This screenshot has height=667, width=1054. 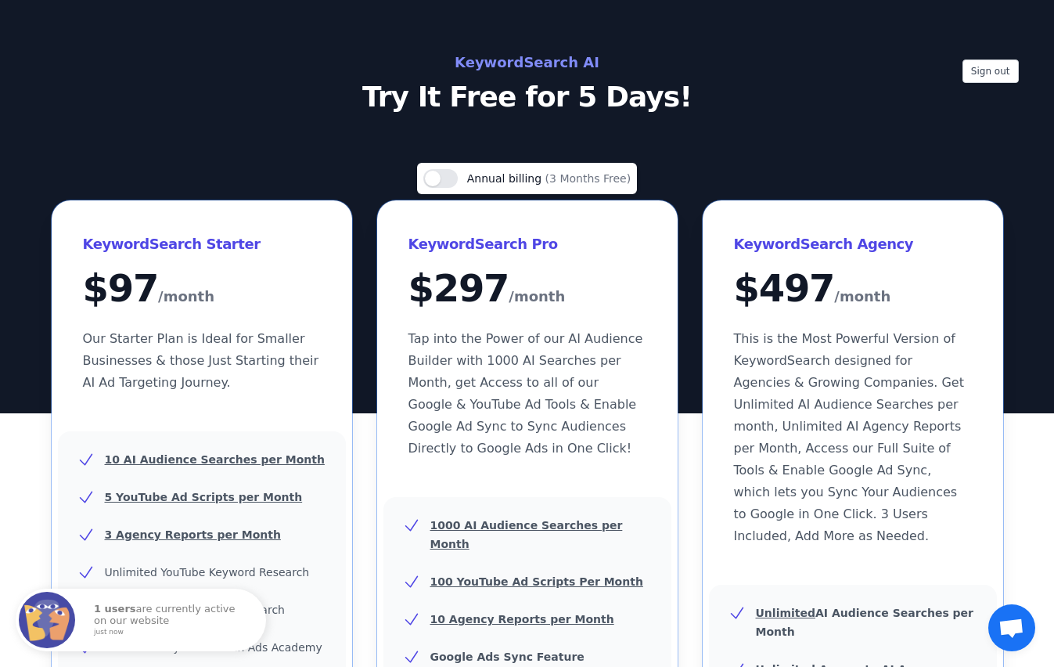 What do you see at coordinates (786, 613) in the screenshot?
I see `u: Unlimited` at bounding box center [786, 613].